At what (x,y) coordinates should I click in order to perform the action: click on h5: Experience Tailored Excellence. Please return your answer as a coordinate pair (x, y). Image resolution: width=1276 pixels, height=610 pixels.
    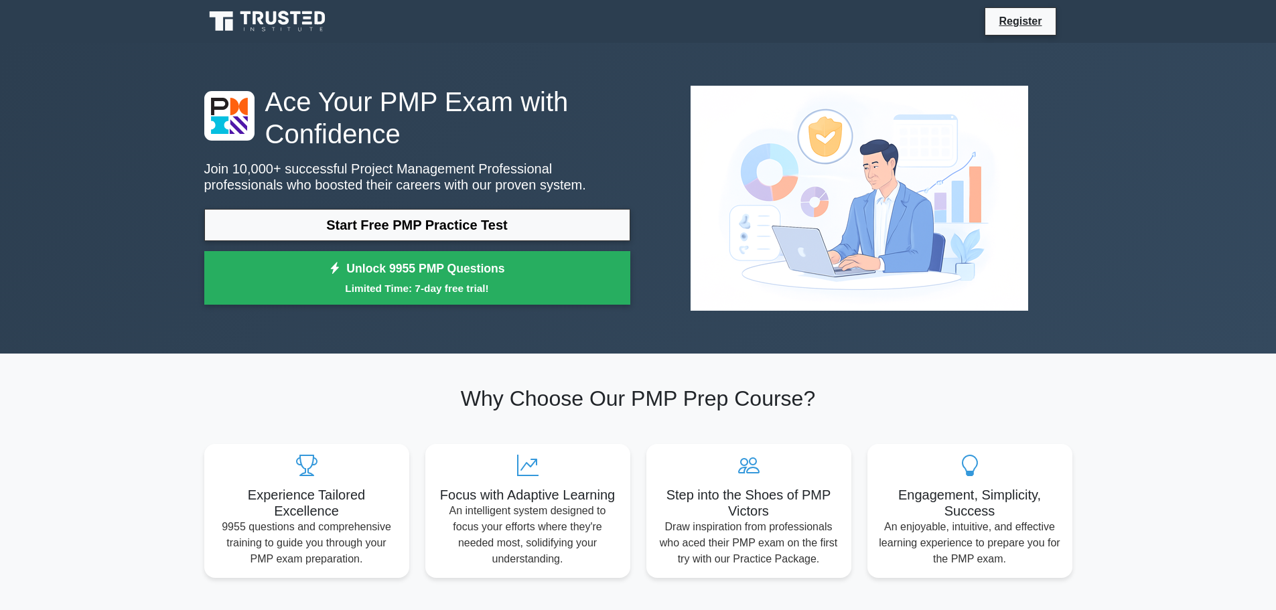
    Looking at the image, I should click on (307, 503).